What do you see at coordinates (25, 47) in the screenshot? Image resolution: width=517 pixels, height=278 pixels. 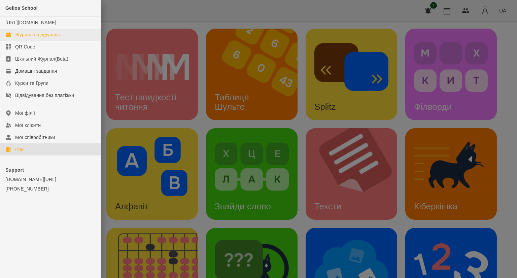 I see `div: QR Code` at bounding box center [25, 47].